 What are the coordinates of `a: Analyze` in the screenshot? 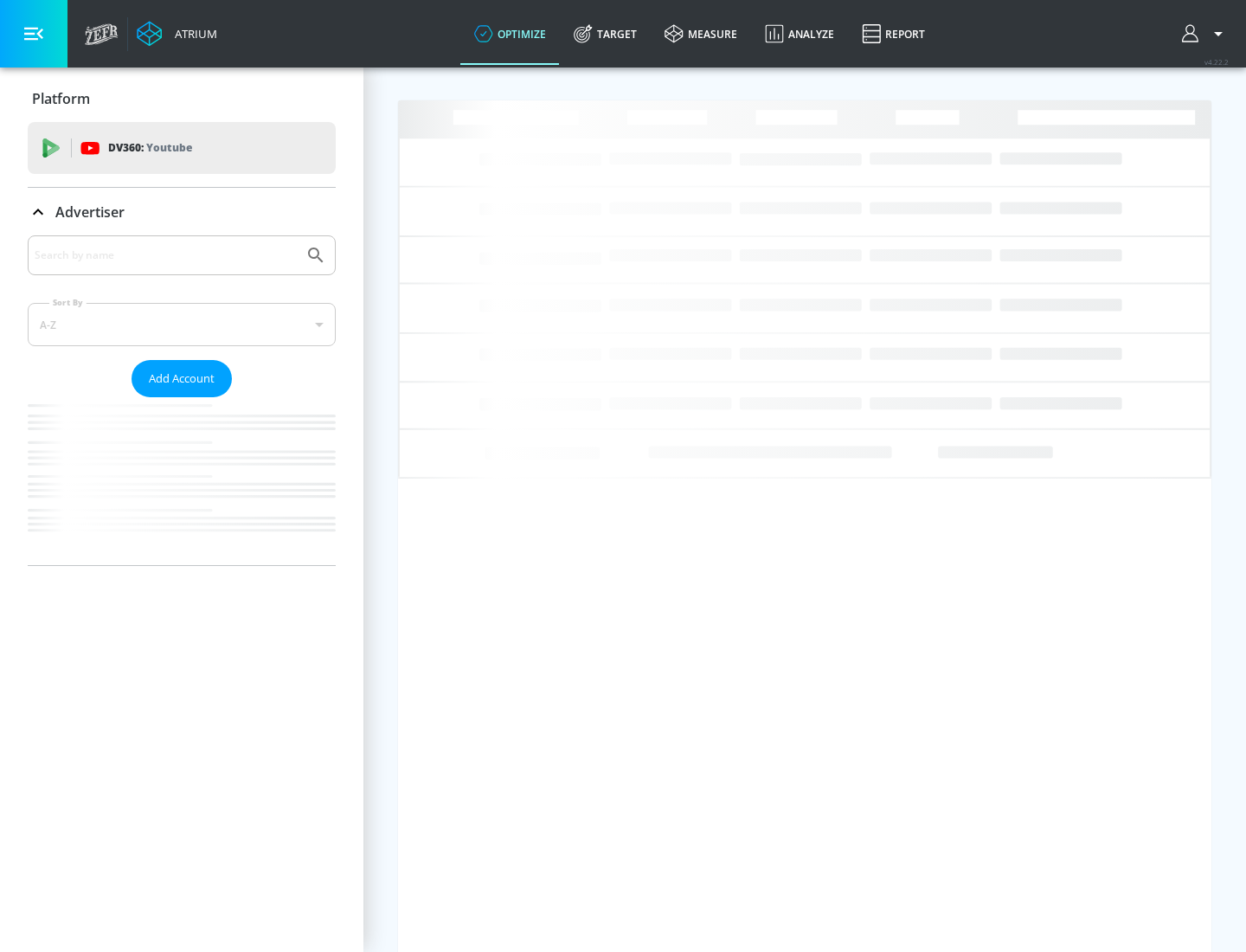 It's located at (800, 34).